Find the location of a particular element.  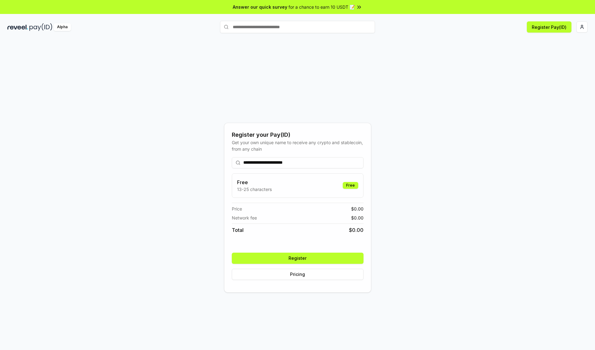

button: Register is located at coordinates (297, 258).